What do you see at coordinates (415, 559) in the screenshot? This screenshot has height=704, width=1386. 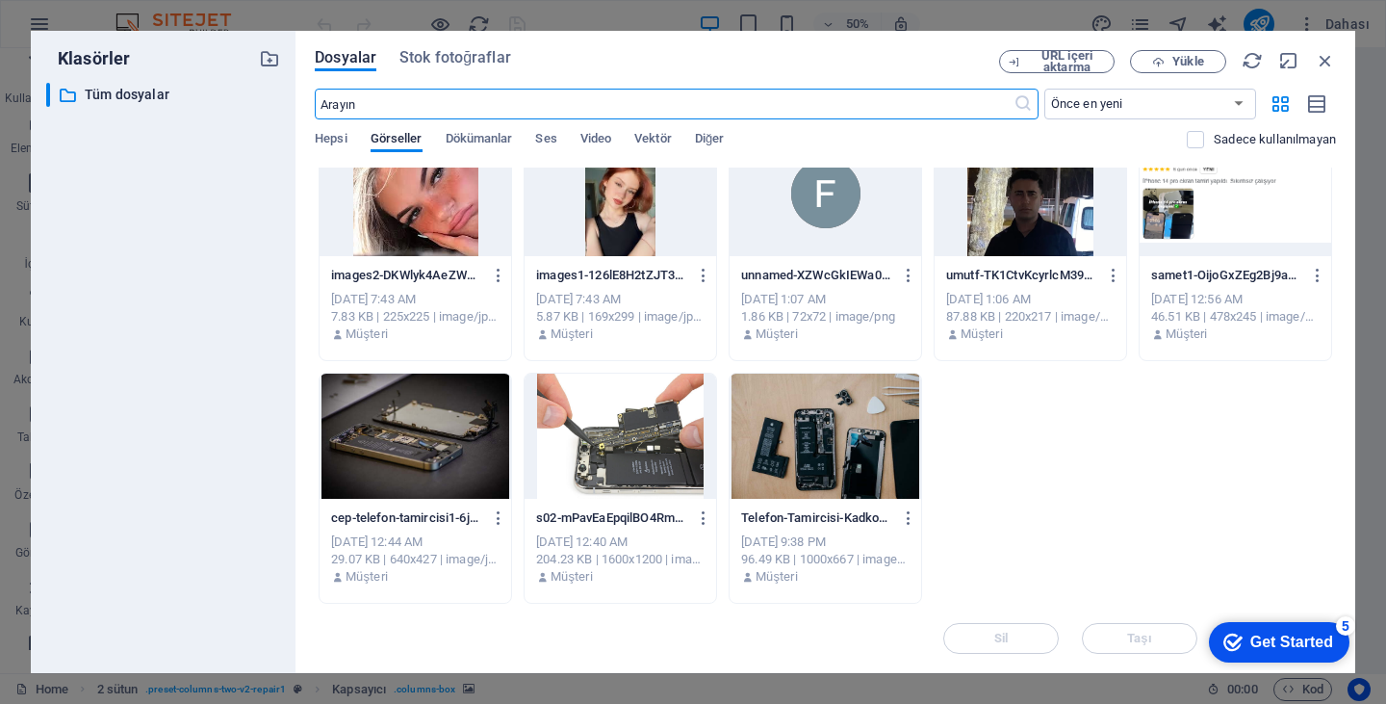 I see `div: 29.07 KB | 640x427 | image/jpeg` at bounding box center [415, 559].